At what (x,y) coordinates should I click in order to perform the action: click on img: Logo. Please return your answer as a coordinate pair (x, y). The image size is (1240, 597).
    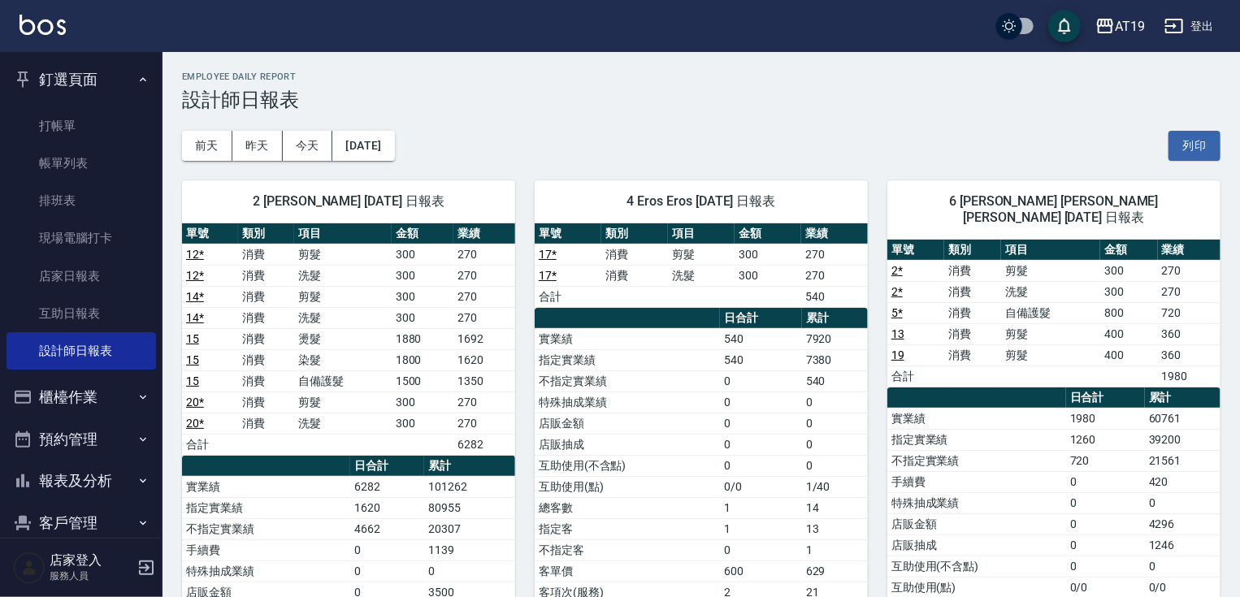
    Looking at the image, I should click on (42, 24).